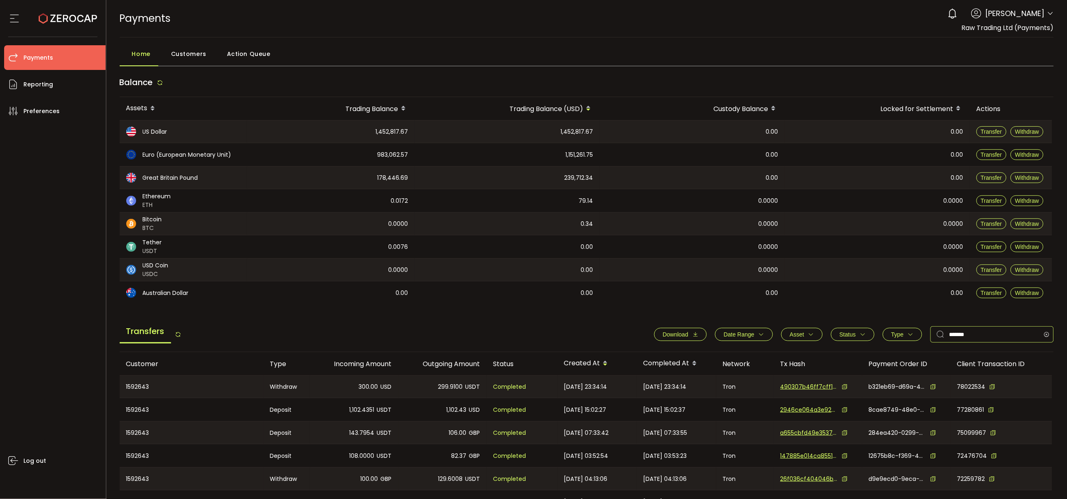  What do you see at coordinates (693, 109) in the screenshot?
I see `div: Custody Balance` at bounding box center [693, 109].